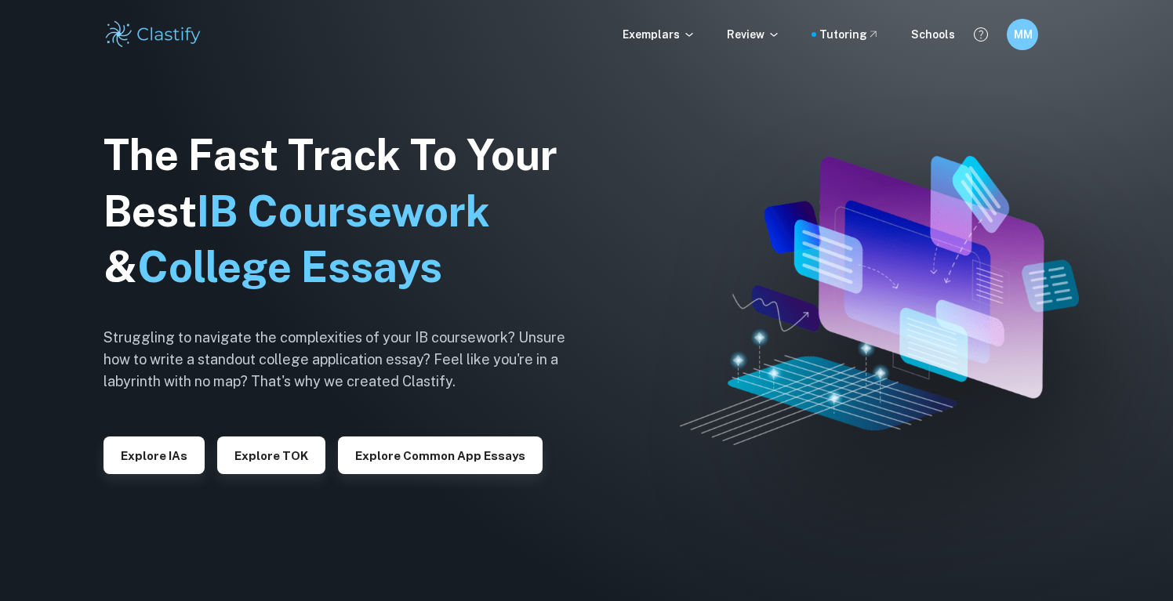 The image size is (1173, 601). What do you see at coordinates (347, 360) in the screenshot?
I see `h6: Struggling to navigate the complexities of your IB coursework? Unsure how to write a standout col...` at bounding box center [347, 360].